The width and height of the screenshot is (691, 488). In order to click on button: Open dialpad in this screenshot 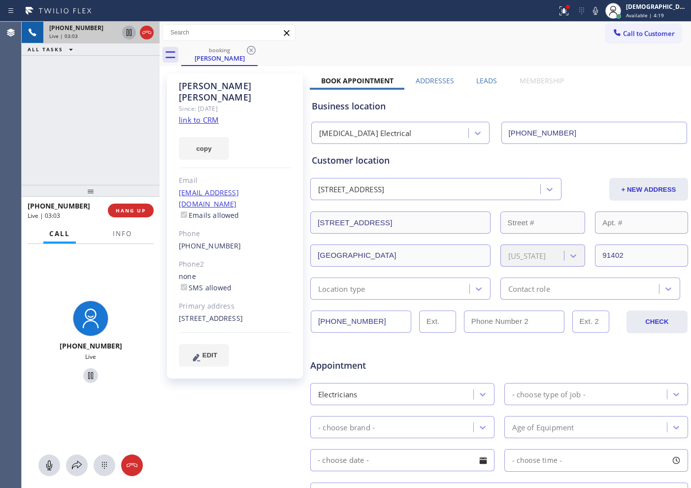, I will do `click(104, 465)`.